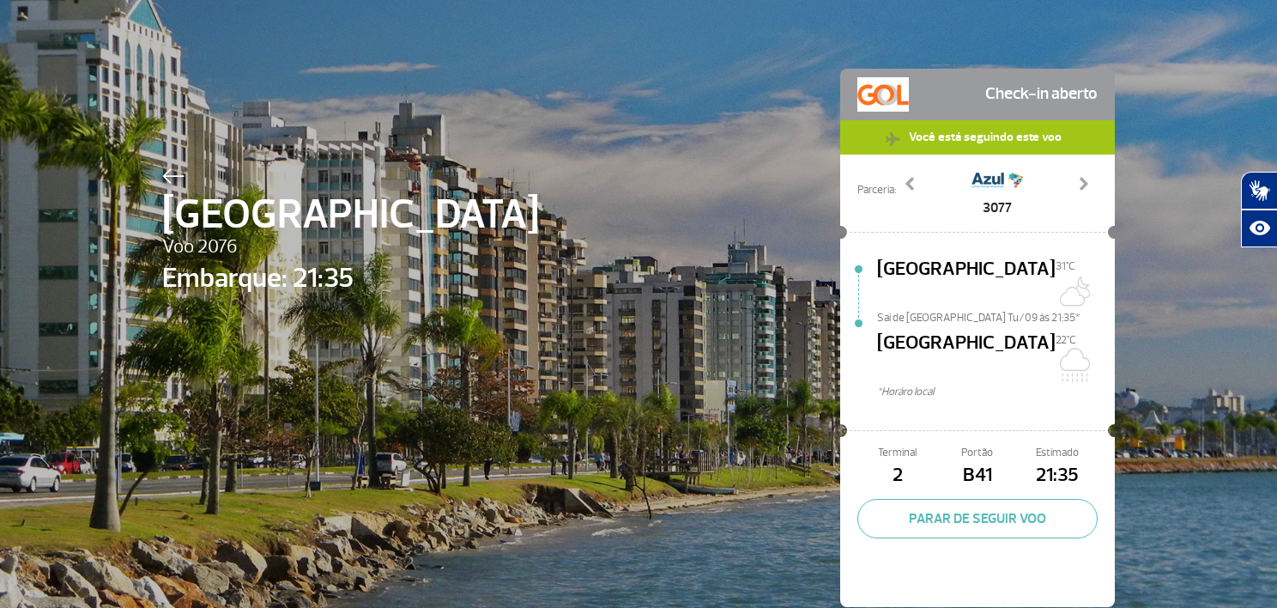 This screenshot has height=608, width=1277. What do you see at coordinates (976, 452) in the screenshot?
I see `span: Portão` at bounding box center [976, 452].